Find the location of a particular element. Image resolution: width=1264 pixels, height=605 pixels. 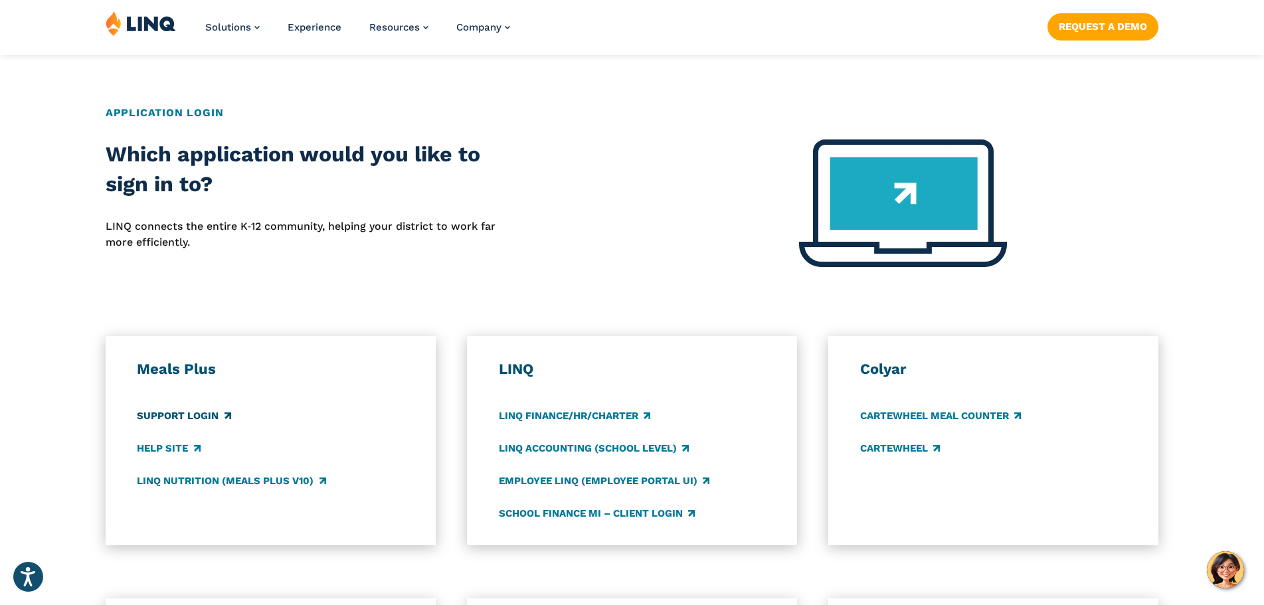

a: LINQ Nutrition (Meals Plus v10) is located at coordinates (231, 481).